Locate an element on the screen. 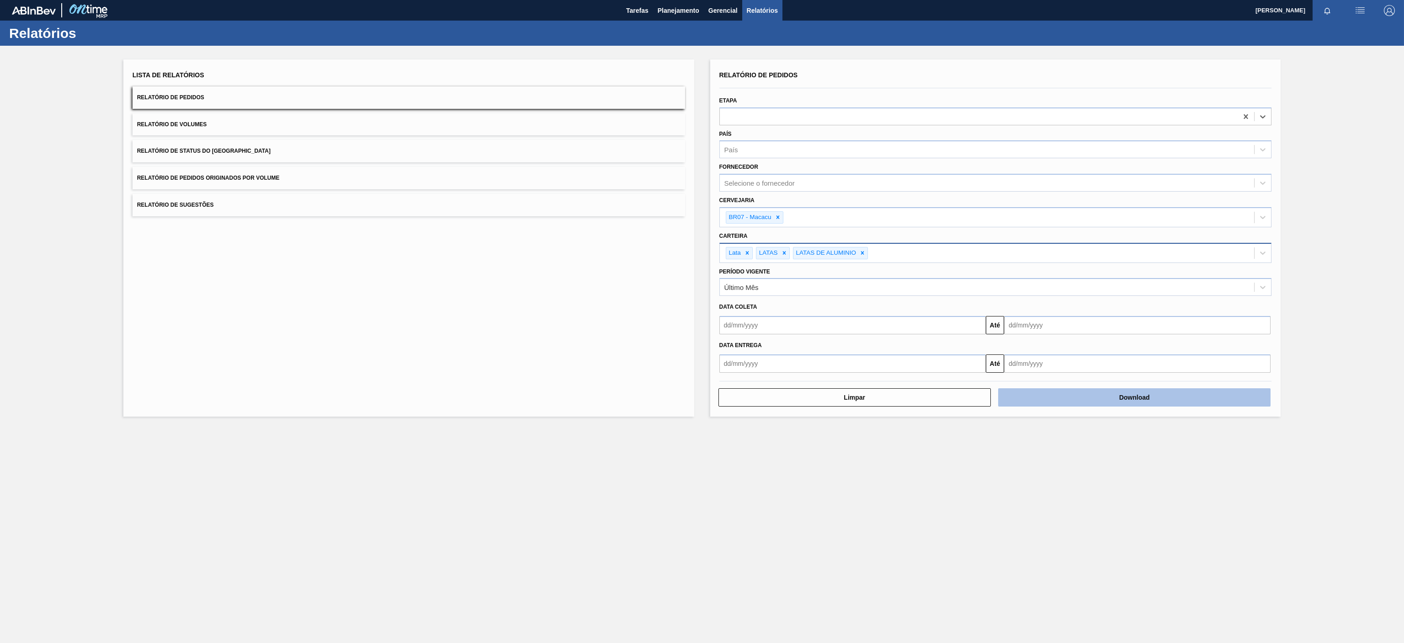 The image size is (1404, 643). span: Lista de Relatórios is located at coordinates (168, 75).